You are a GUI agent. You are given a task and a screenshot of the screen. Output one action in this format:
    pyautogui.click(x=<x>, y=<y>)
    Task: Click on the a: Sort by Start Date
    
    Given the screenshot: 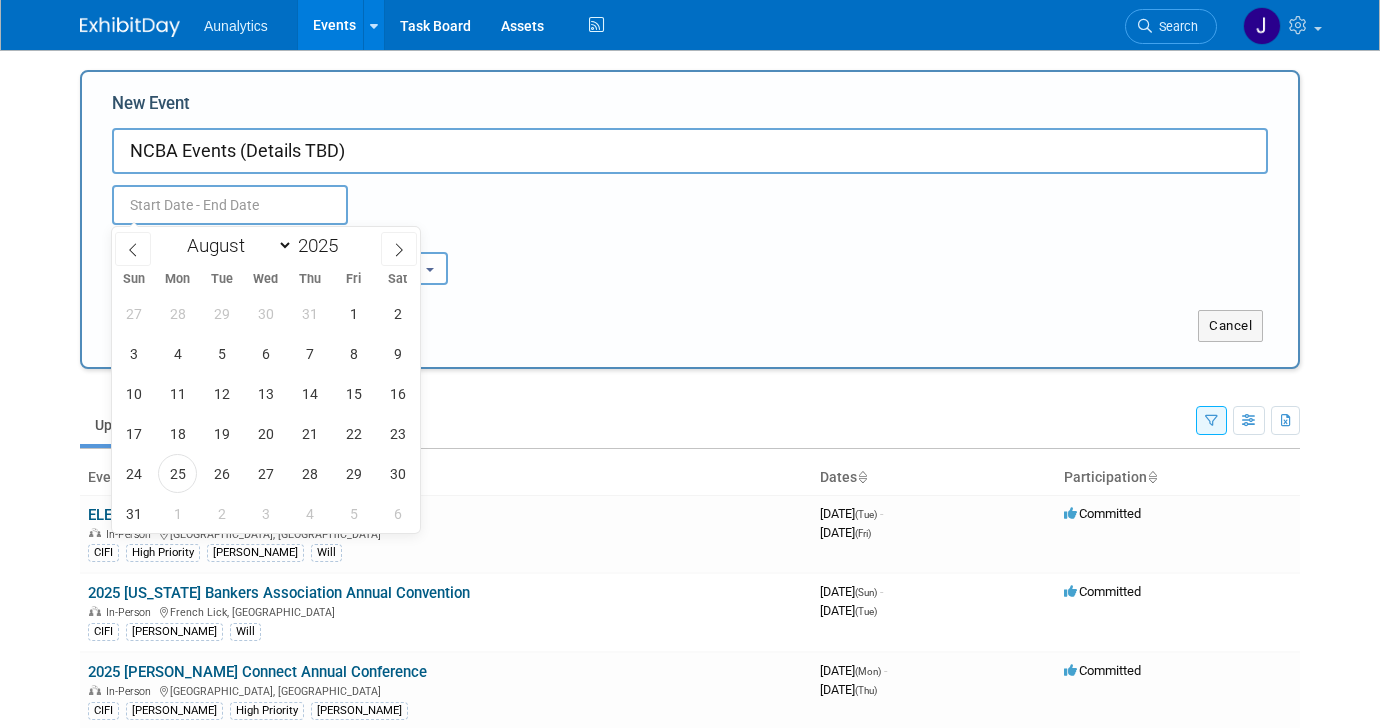 What is the action you would take?
    pyautogui.click(x=862, y=477)
    